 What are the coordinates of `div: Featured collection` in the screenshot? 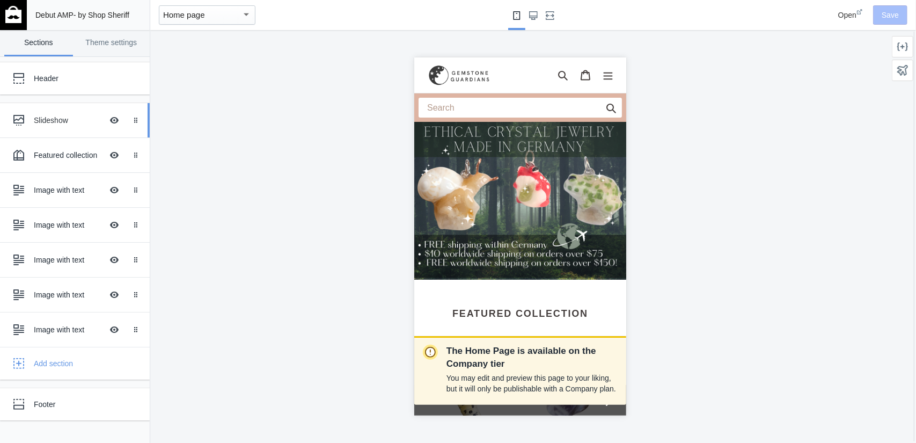 It's located at (68, 155).